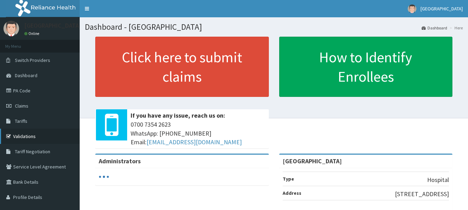 This screenshot has height=210, width=468. I want to click on b: Type, so click(288, 179).